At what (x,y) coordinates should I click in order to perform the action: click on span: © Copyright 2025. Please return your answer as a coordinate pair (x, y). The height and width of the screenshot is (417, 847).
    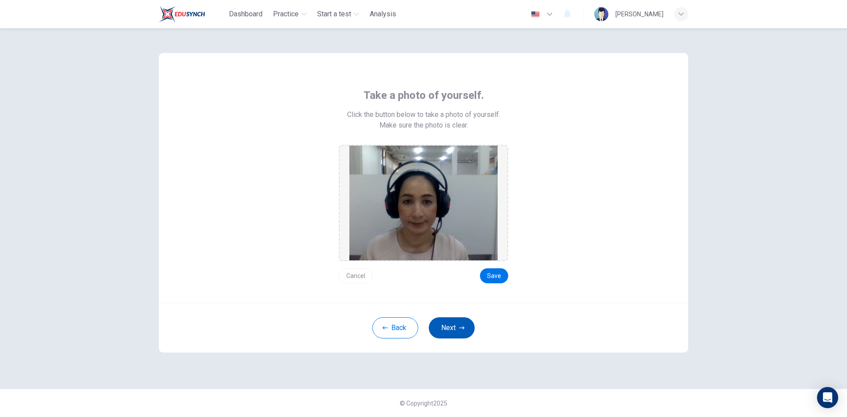
    Looking at the image, I should click on (424, 403).